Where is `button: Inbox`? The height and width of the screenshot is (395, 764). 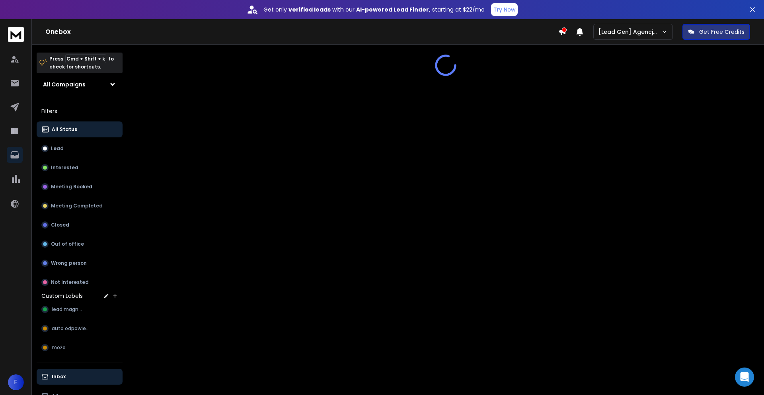
button: Inbox is located at coordinates (80, 376).